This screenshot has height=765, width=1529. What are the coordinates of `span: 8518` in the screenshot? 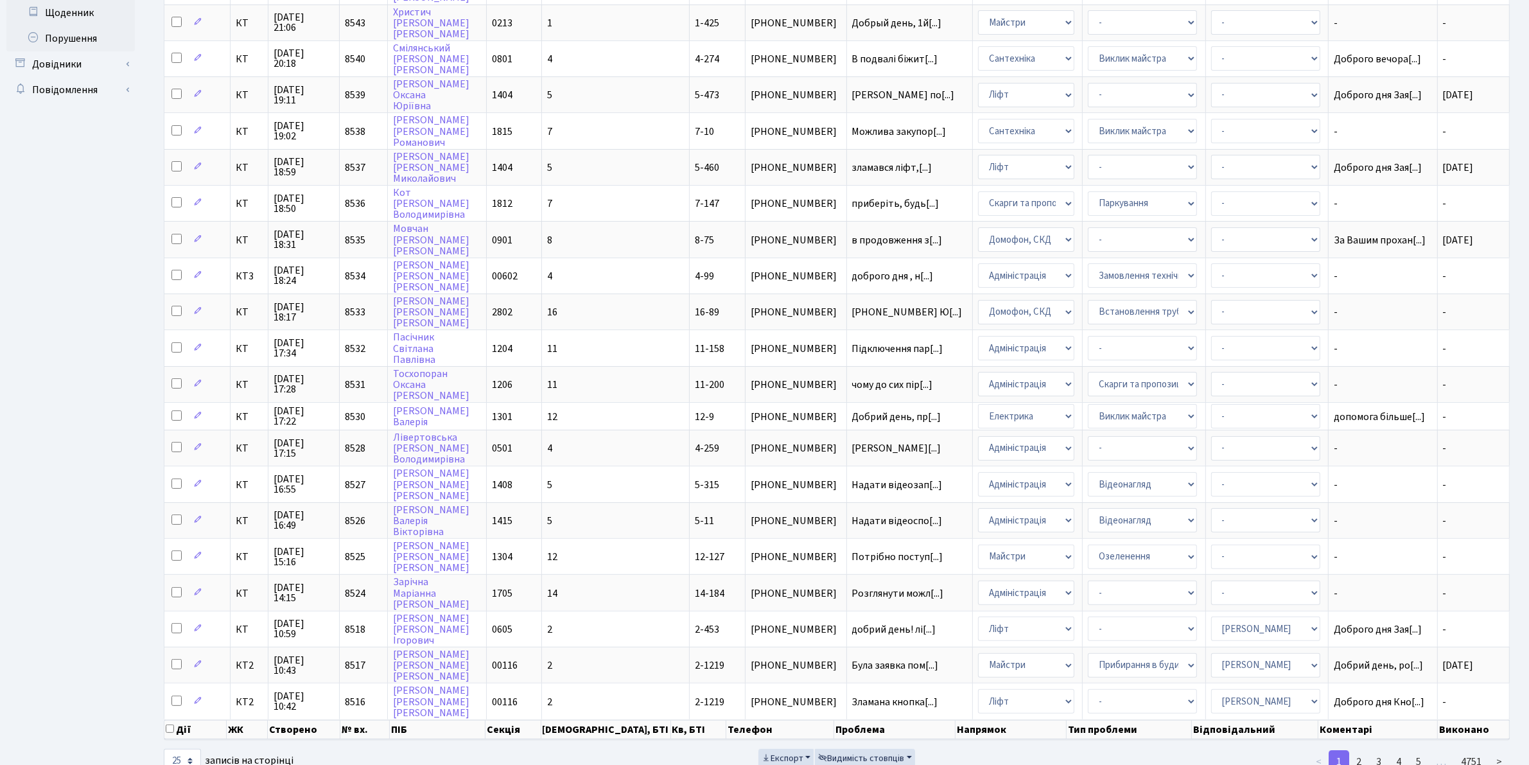 It's located at (355, 629).